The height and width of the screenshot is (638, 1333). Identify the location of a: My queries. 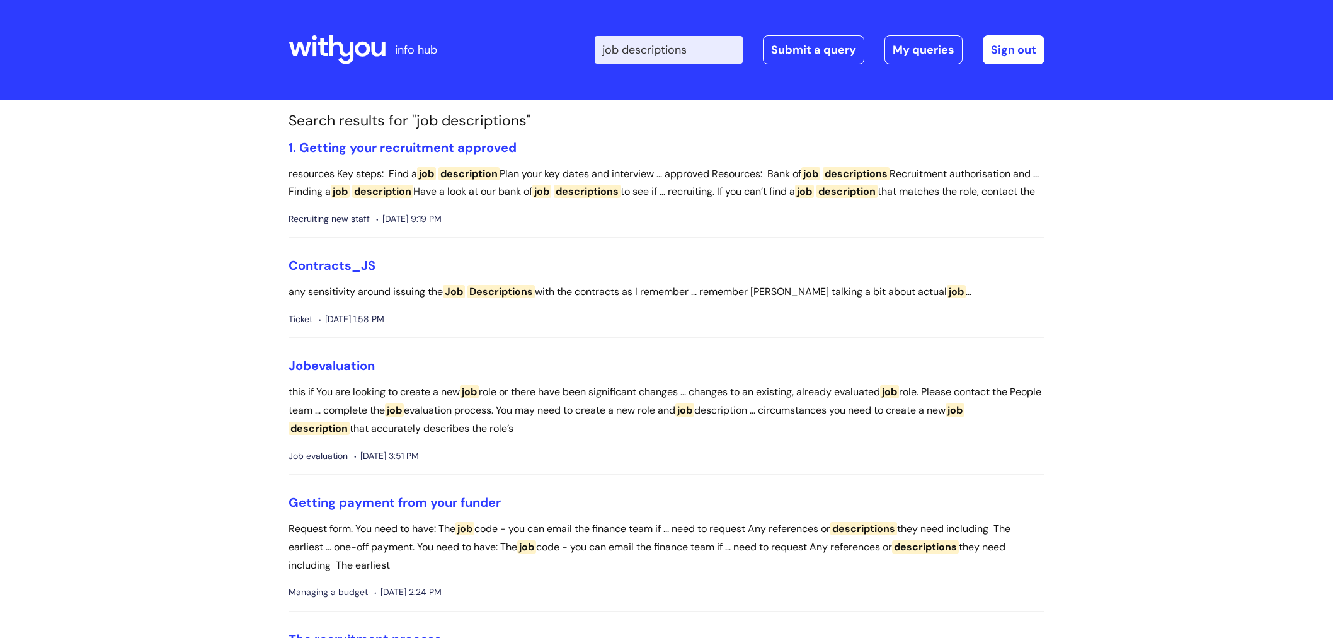
(924, 50).